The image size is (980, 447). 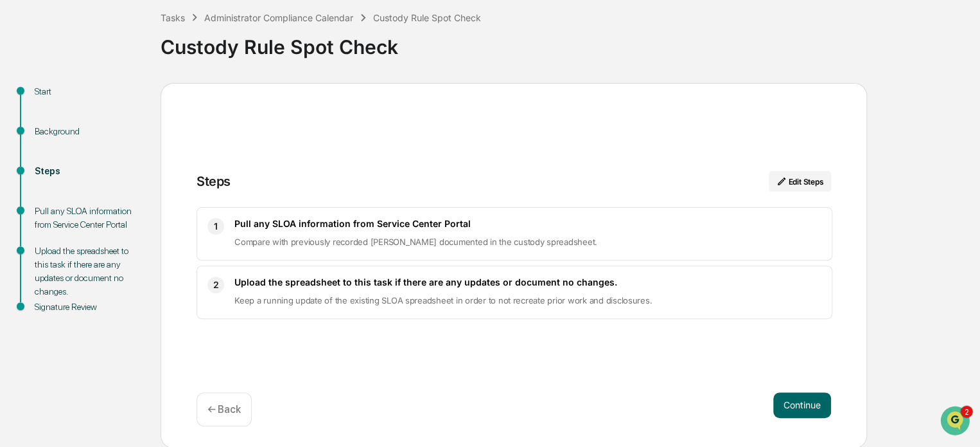 What do you see at coordinates (216, 285) in the screenshot?
I see `span: 2` at bounding box center [216, 285].